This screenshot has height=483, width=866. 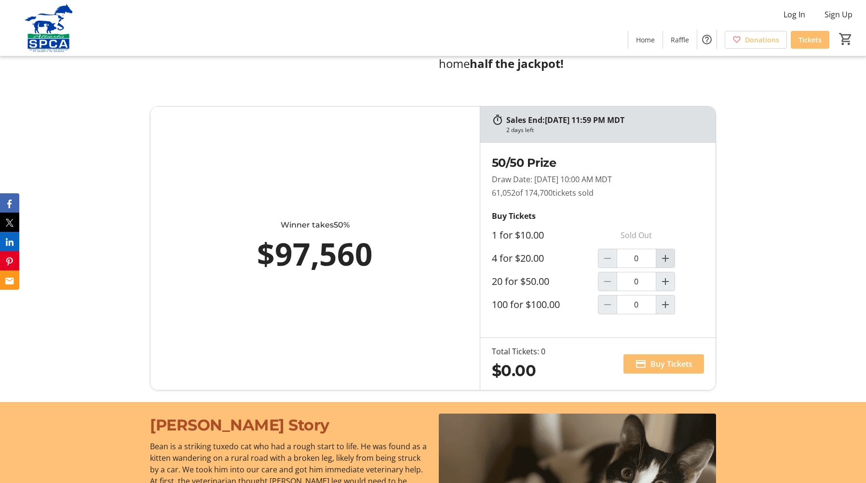 What do you see at coordinates (525, 120) in the screenshot?
I see `span: Sales End:` at bounding box center [525, 120].